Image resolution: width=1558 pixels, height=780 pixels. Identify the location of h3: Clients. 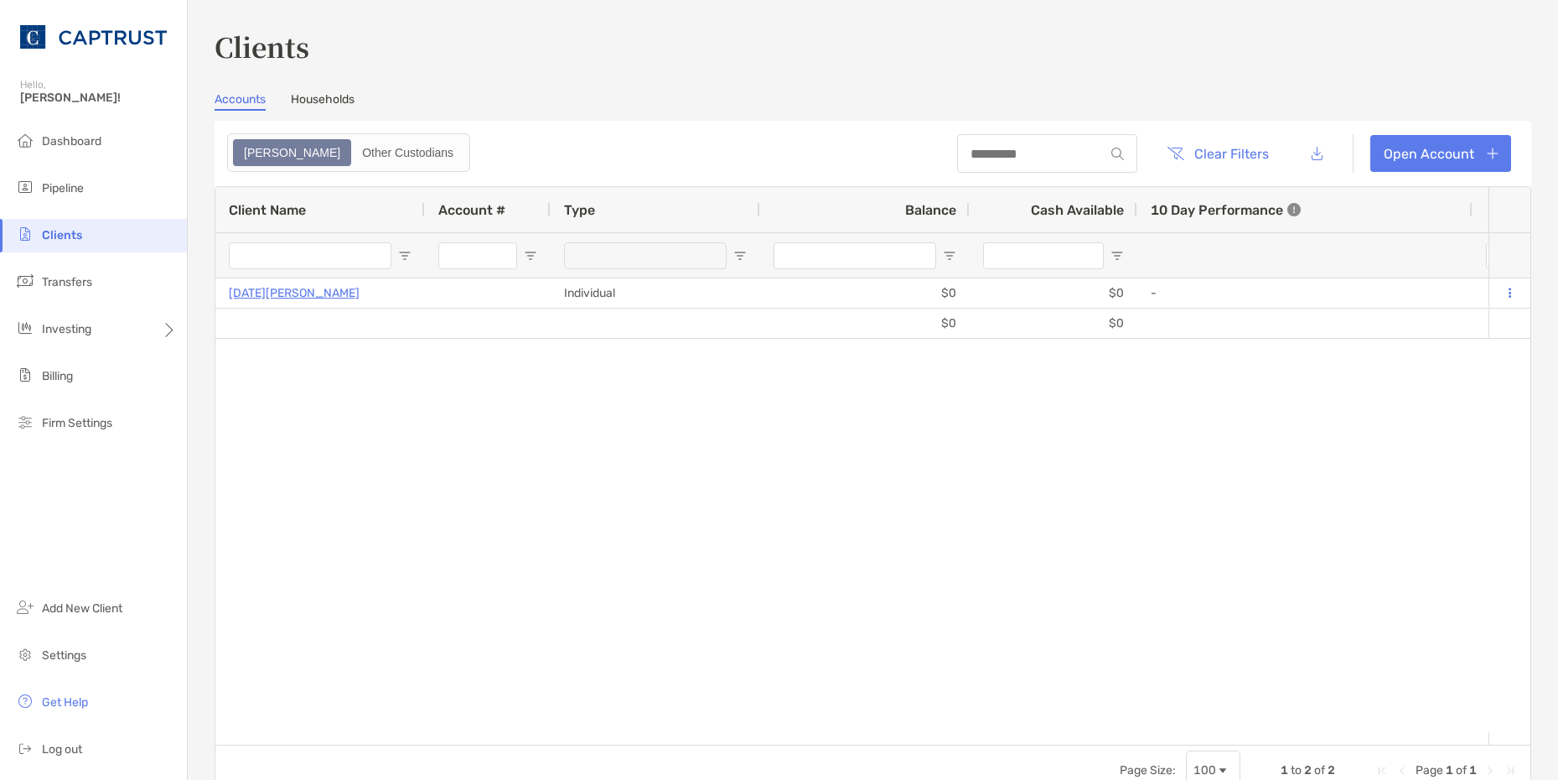
(873, 46).